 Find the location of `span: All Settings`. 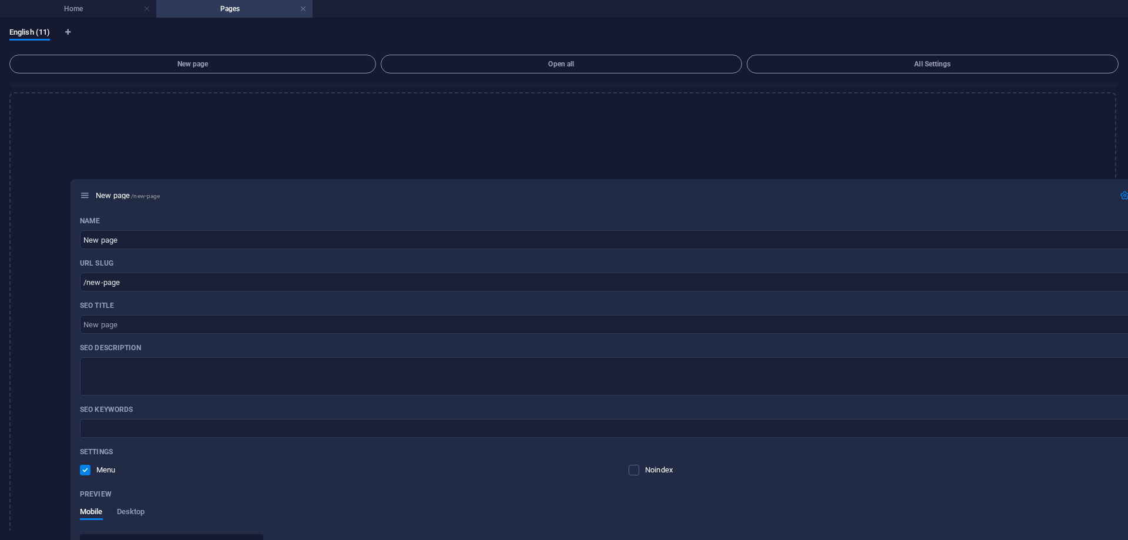

span: All Settings is located at coordinates (932, 64).